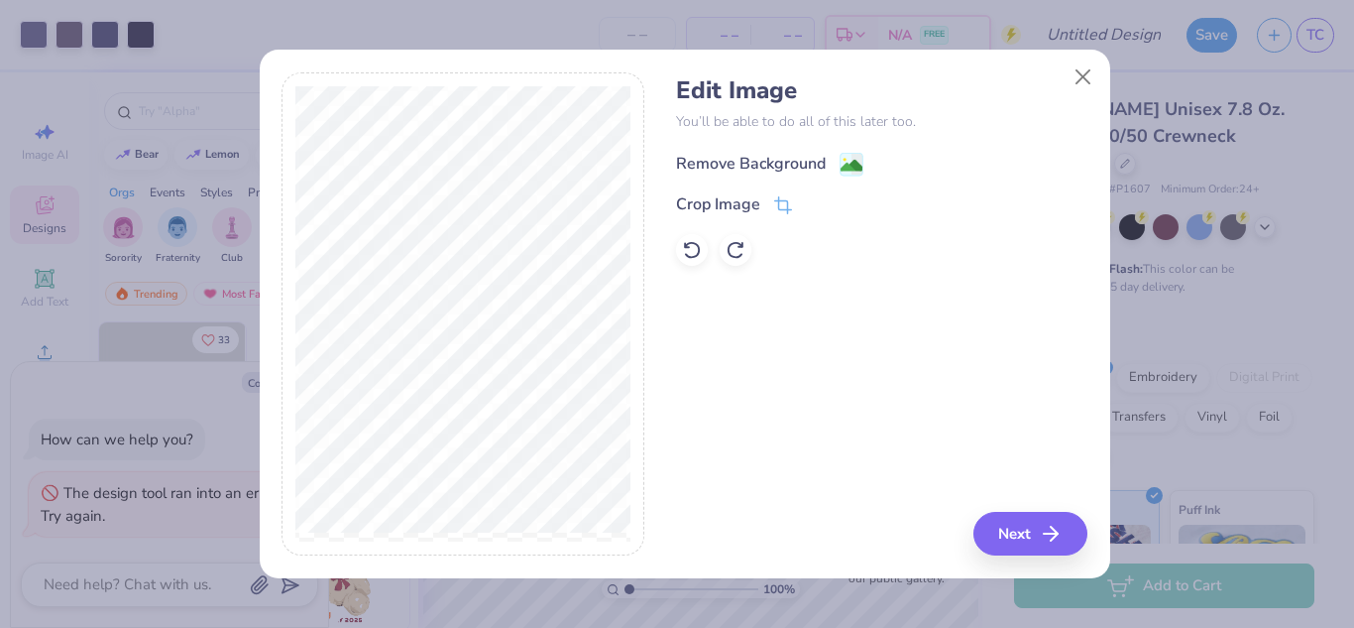 This screenshot has height=628, width=1354. I want to click on p: You’ll be able to do all of this later too., so click(881, 121).